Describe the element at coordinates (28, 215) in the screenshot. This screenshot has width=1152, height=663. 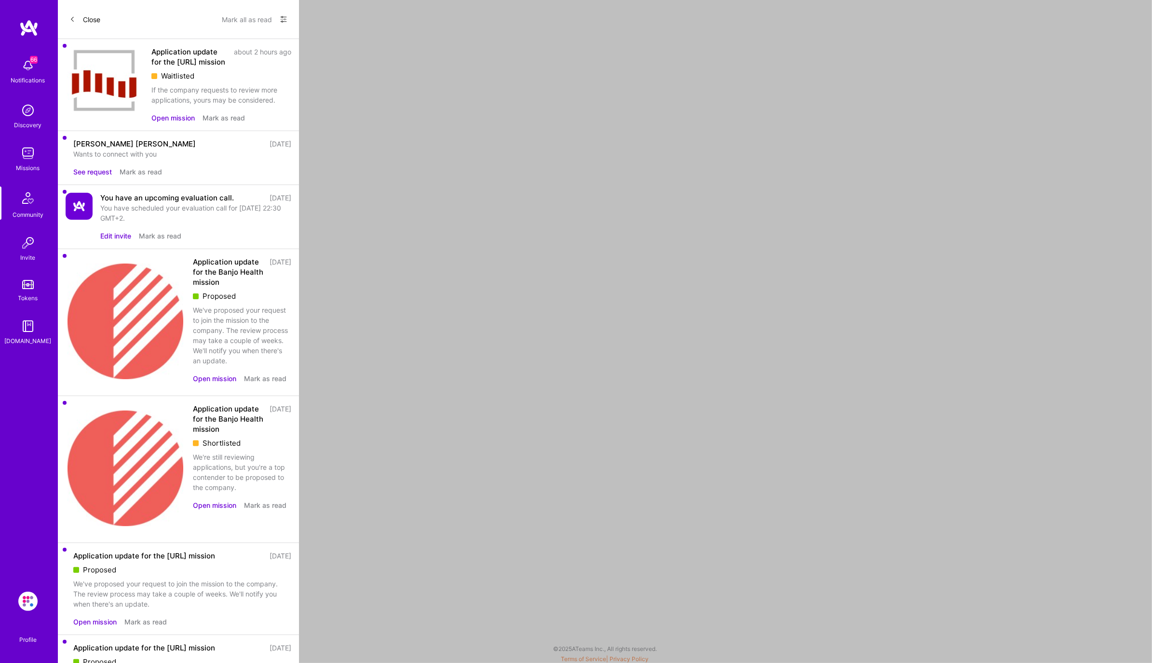
I see `div: Community` at that location.